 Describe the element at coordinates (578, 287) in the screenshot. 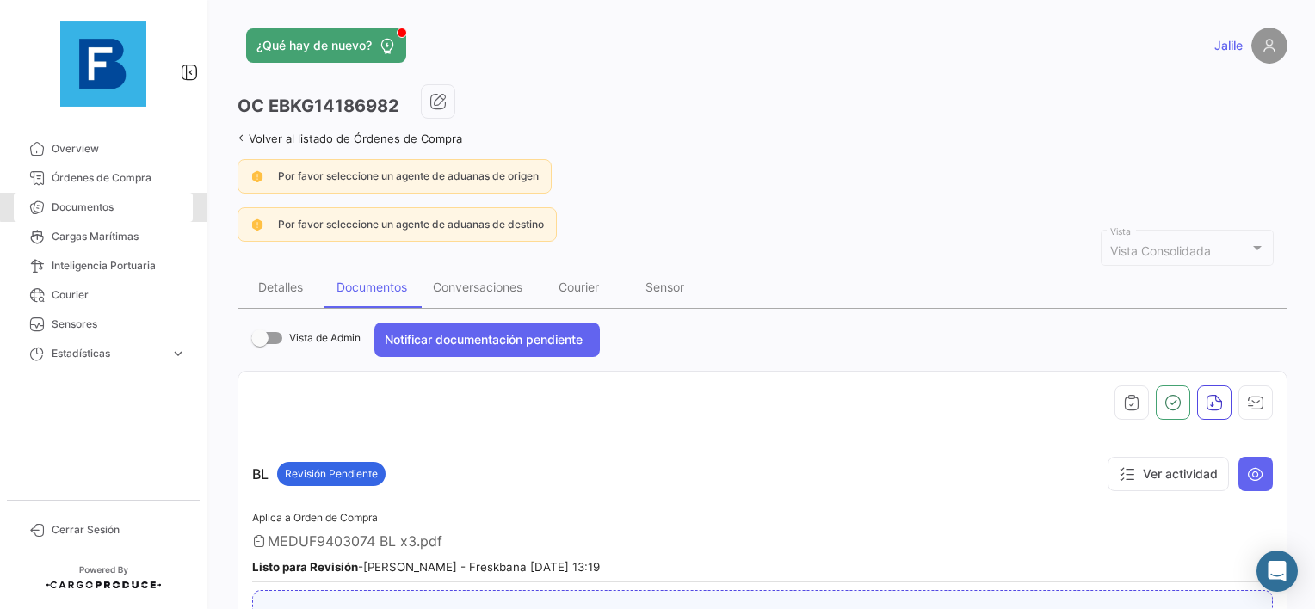

I see `div: Courier` at that location.